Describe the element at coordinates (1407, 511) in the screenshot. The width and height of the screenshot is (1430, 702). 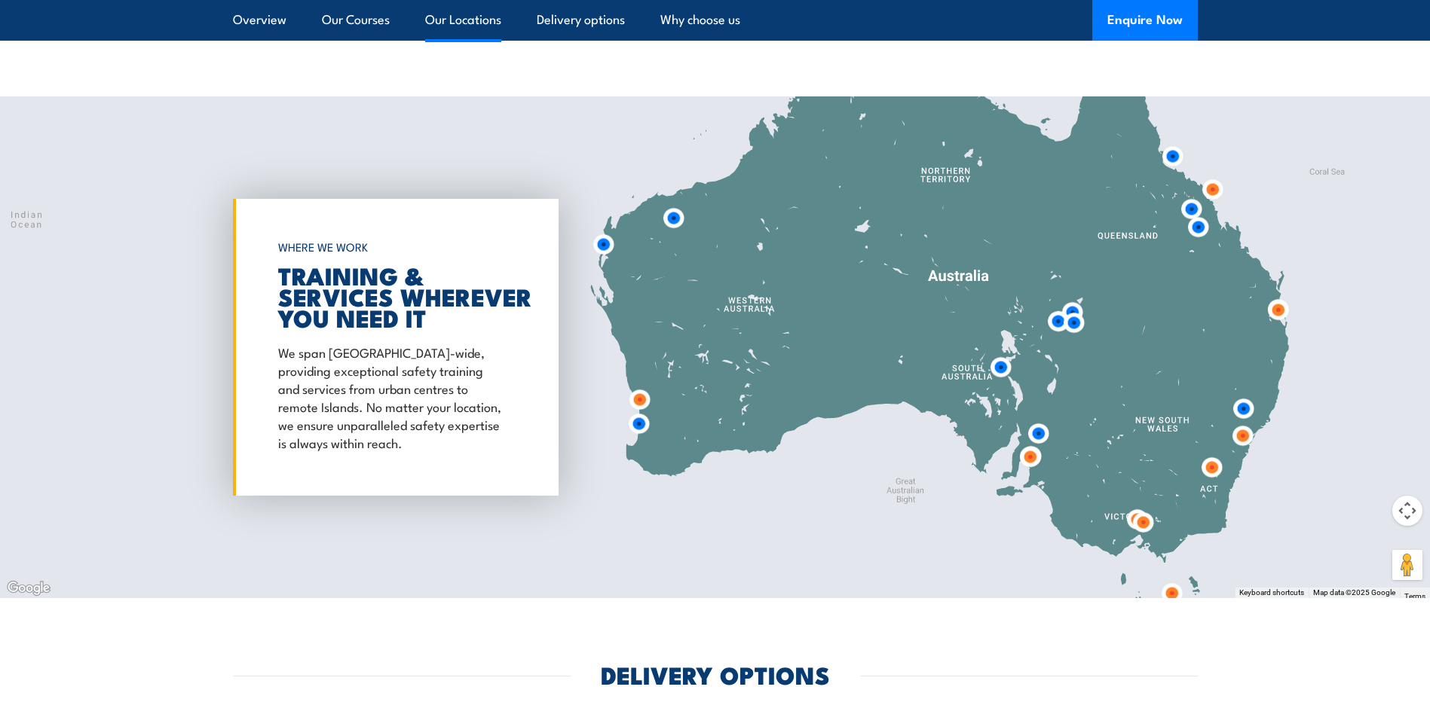
I see `button: Map camera controls` at that location.